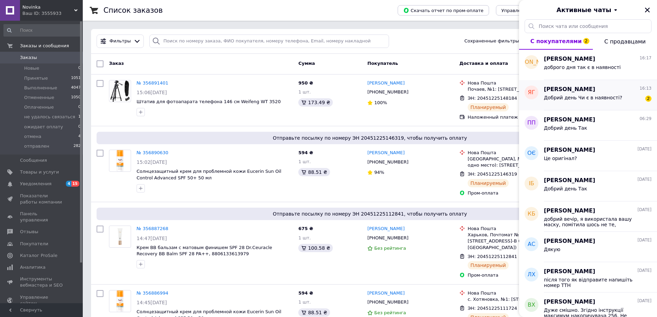 This screenshot has width=657, height=317. I want to click on span: Фильтры, so click(120, 41).